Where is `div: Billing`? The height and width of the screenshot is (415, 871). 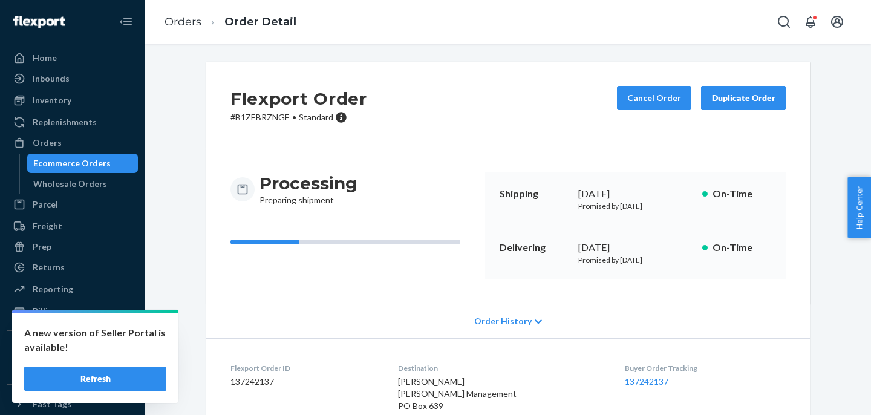 div: Billing is located at coordinates (45, 311).